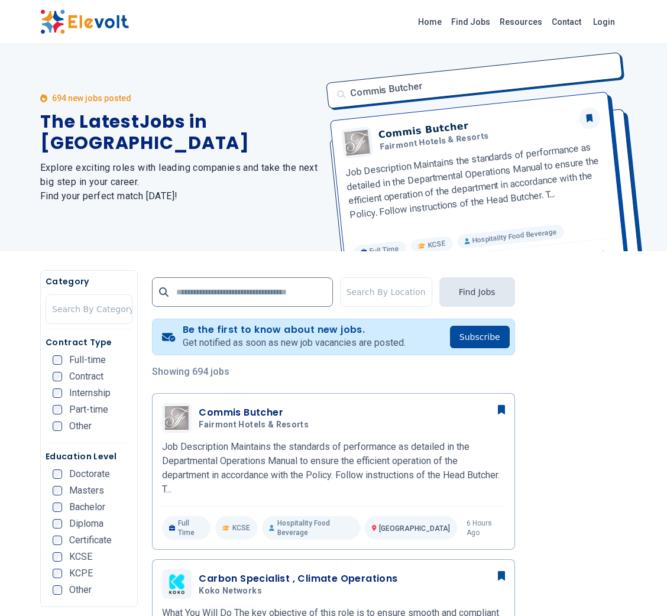 The width and height of the screenshot is (667, 616). What do you see at coordinates (86, 376) in the screenshot?
I see `span: Contract` at bounding box center [86, 376].